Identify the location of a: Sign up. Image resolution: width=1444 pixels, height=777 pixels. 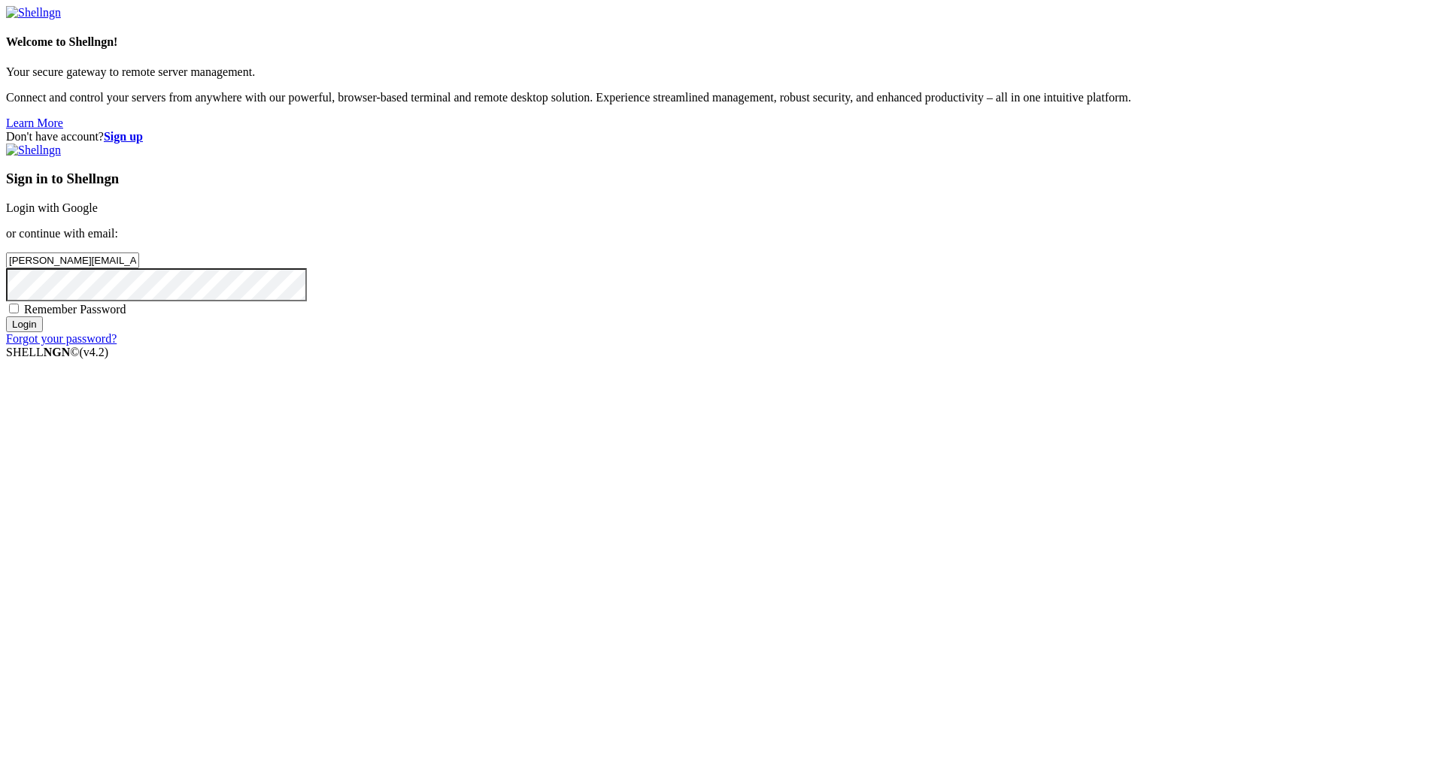
(123, 136).